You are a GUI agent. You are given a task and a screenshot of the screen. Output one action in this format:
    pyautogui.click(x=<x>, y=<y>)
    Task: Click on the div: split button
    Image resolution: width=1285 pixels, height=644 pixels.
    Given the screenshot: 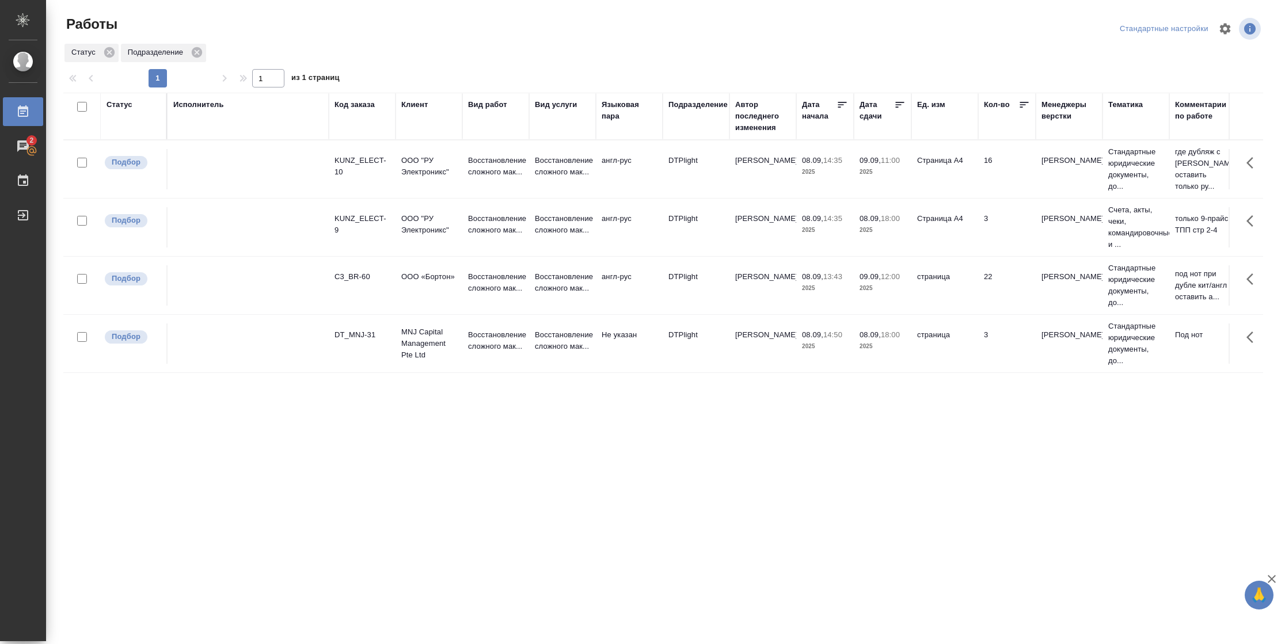 What is the action you would take?
    pyautogui.click(x=1164, y=29)
    